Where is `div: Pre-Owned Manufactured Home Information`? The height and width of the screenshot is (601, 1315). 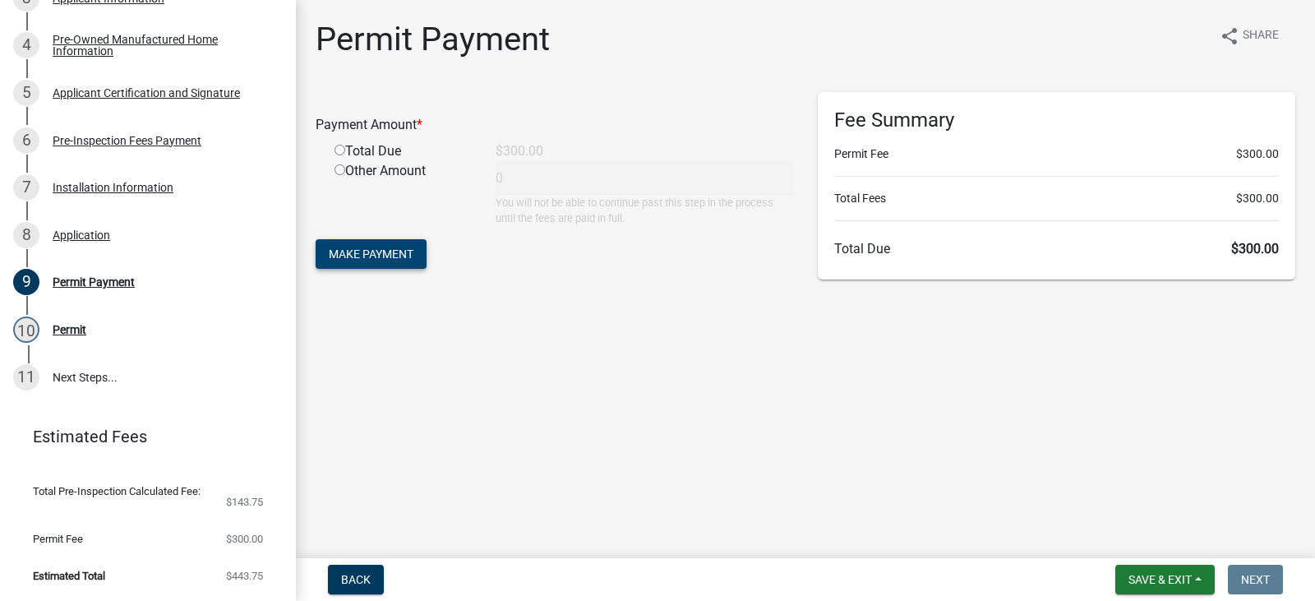 div: Pre-Owned Manufactured Home Information is located at coordinates (161, 45).